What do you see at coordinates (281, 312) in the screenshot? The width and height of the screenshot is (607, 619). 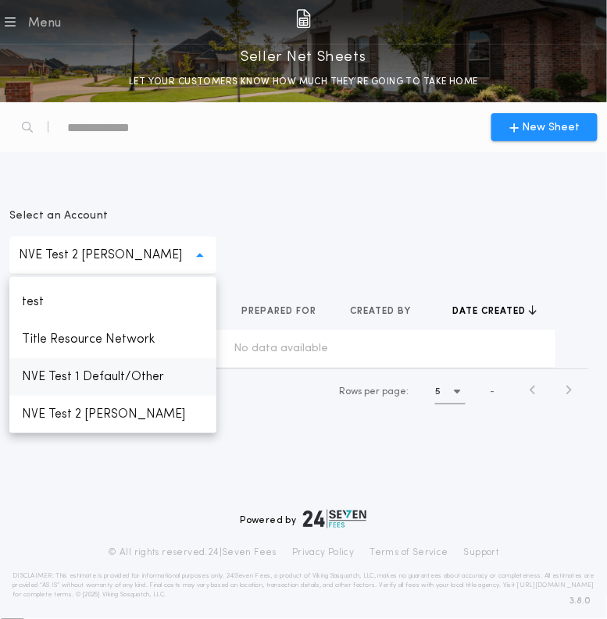 I see `button: Prepared for` at bounding box center [281, 312].